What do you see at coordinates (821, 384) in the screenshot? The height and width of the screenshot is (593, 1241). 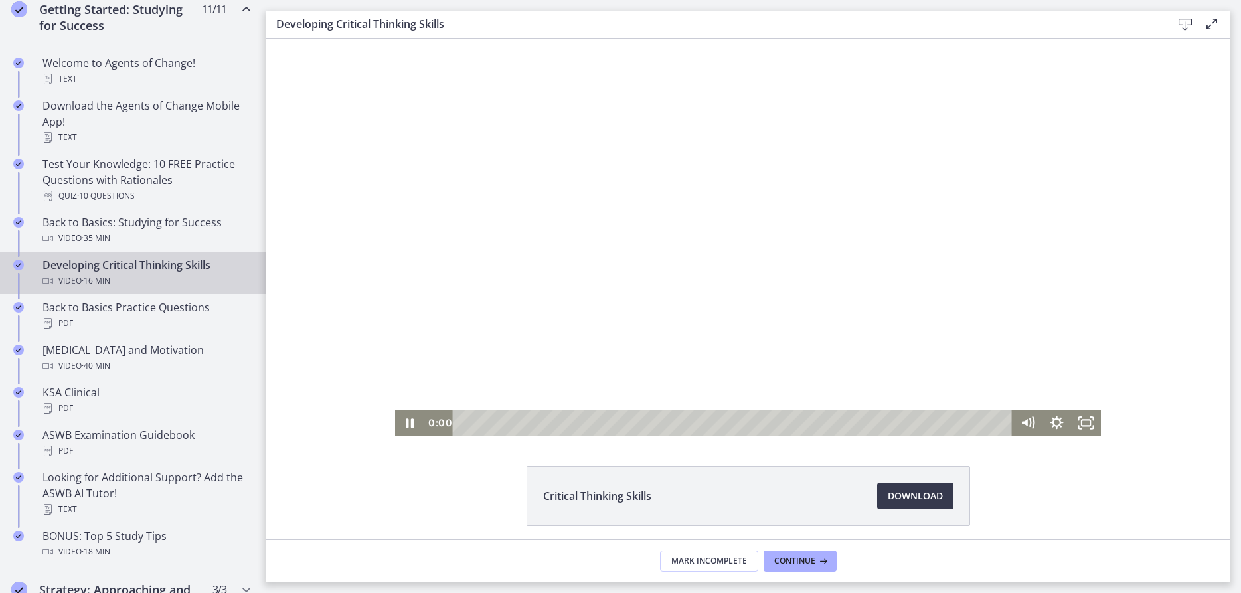 I see `button: Fullscreen` at bounding box center [821, 384].